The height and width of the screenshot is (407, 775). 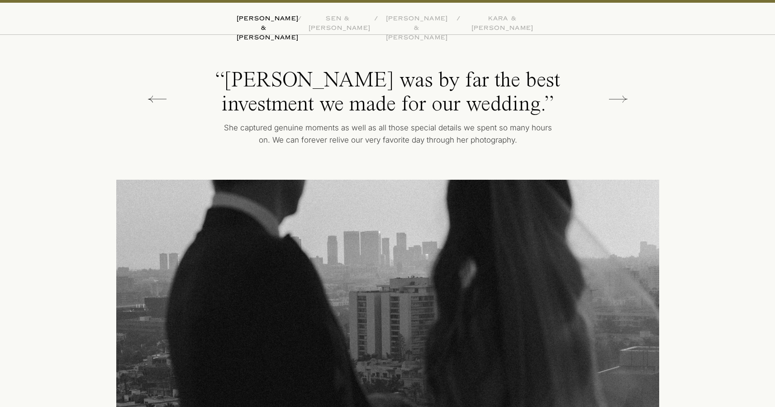 What do you see at coordinates (243, 83) in the screenshot?
I see `h2: PORTRAITS` at bounding box center [243, 83].